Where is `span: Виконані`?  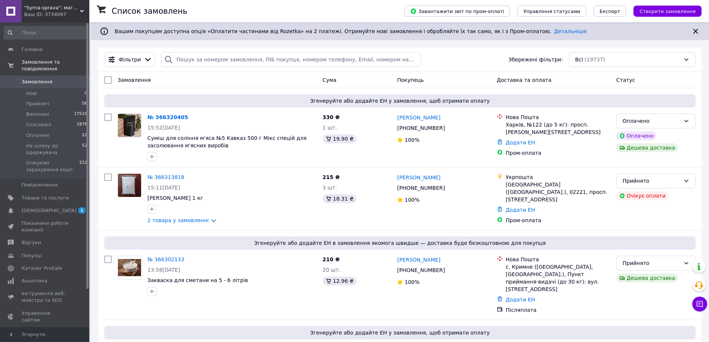 span: Виконані is located at coordinates (38, 114).